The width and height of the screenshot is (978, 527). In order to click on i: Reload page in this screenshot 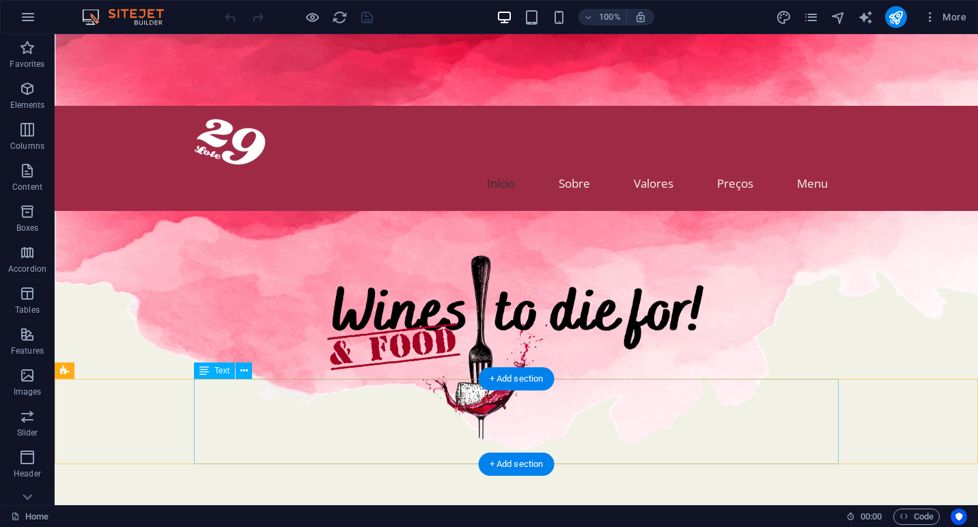, I will do `click(339, 17)`.